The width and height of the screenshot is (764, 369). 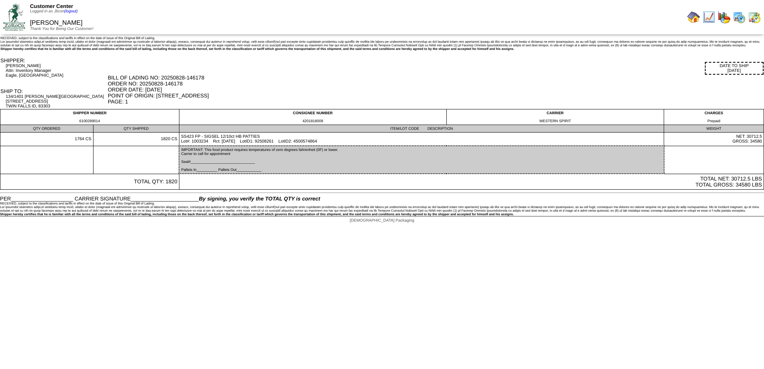 What do you see at coordinates (136, 129) in the screenshot?
I see `td: QTY SHIPPED` at bounding box center [136, 129].